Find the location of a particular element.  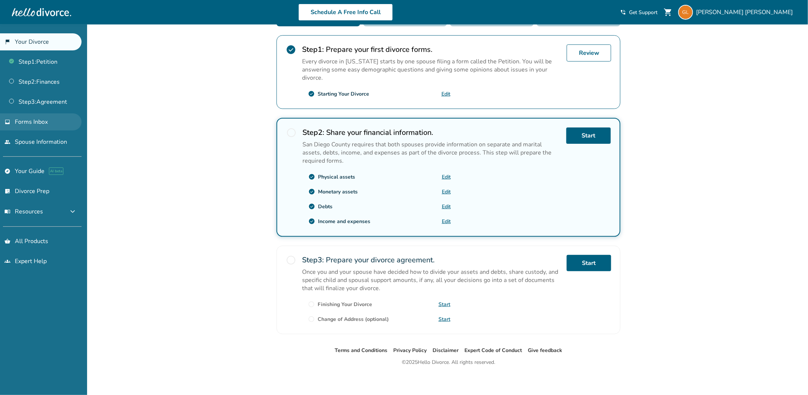

div: Income and expenses is located at coordinates (344, 221).